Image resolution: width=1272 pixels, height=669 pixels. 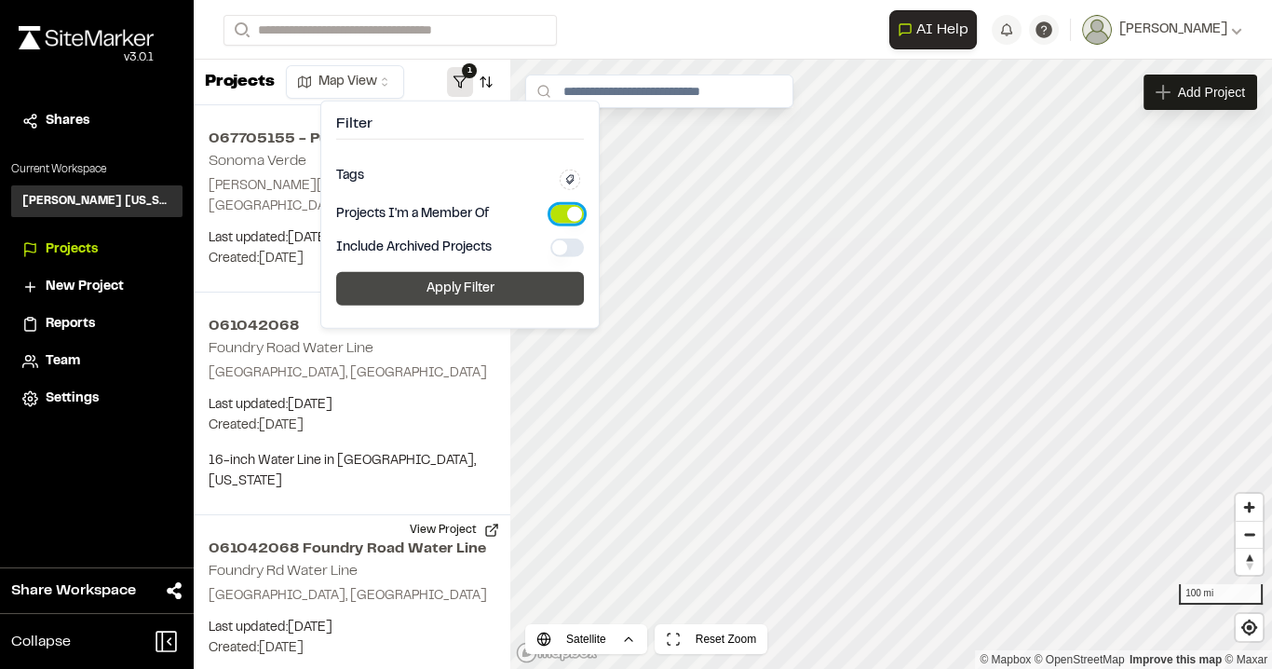 I want to click on div: Oh geez...please don't..., so click(x=86, y=58).